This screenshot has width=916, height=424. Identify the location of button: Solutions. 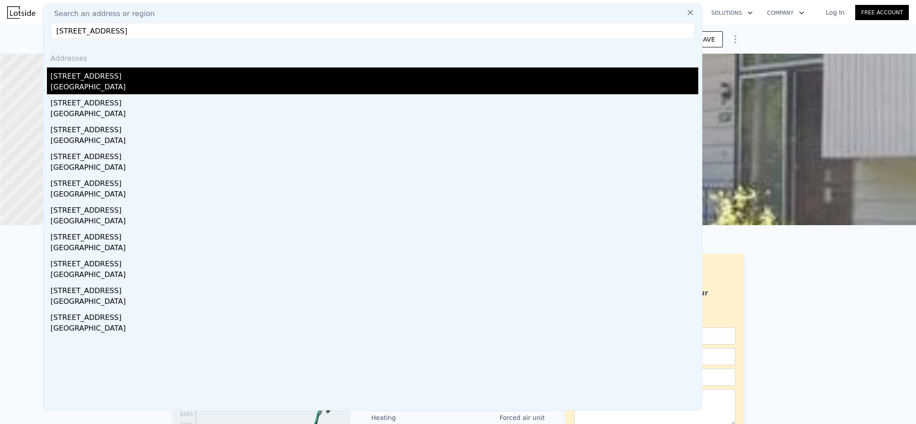
(732, 13).